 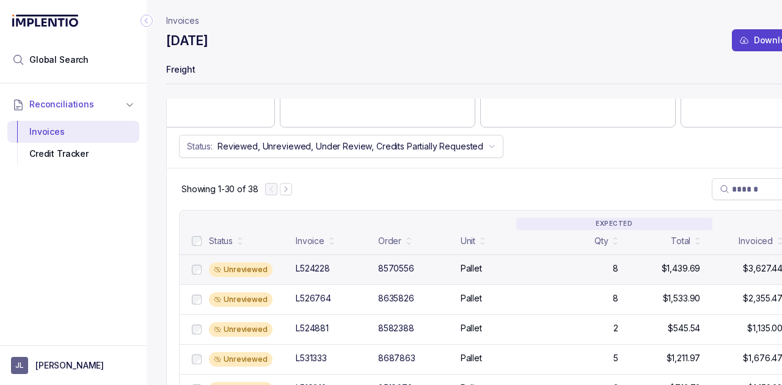 I want to click on p: 2, so click(x=616, y=329).